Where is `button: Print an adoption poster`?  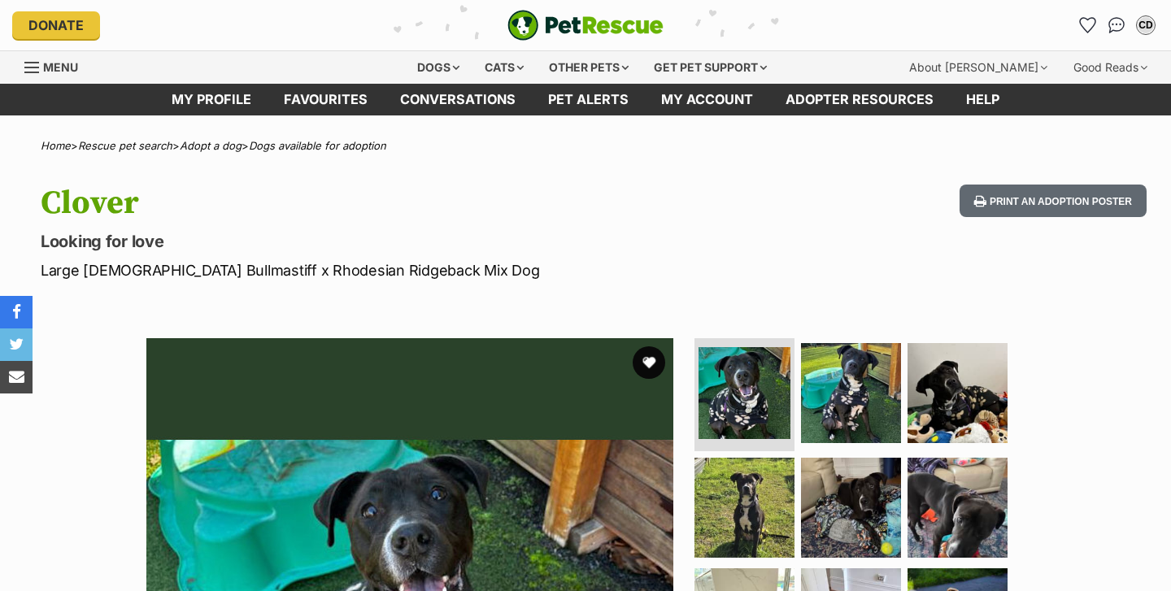 button: Print an adoption poster is located at coordinates (1053, 201).